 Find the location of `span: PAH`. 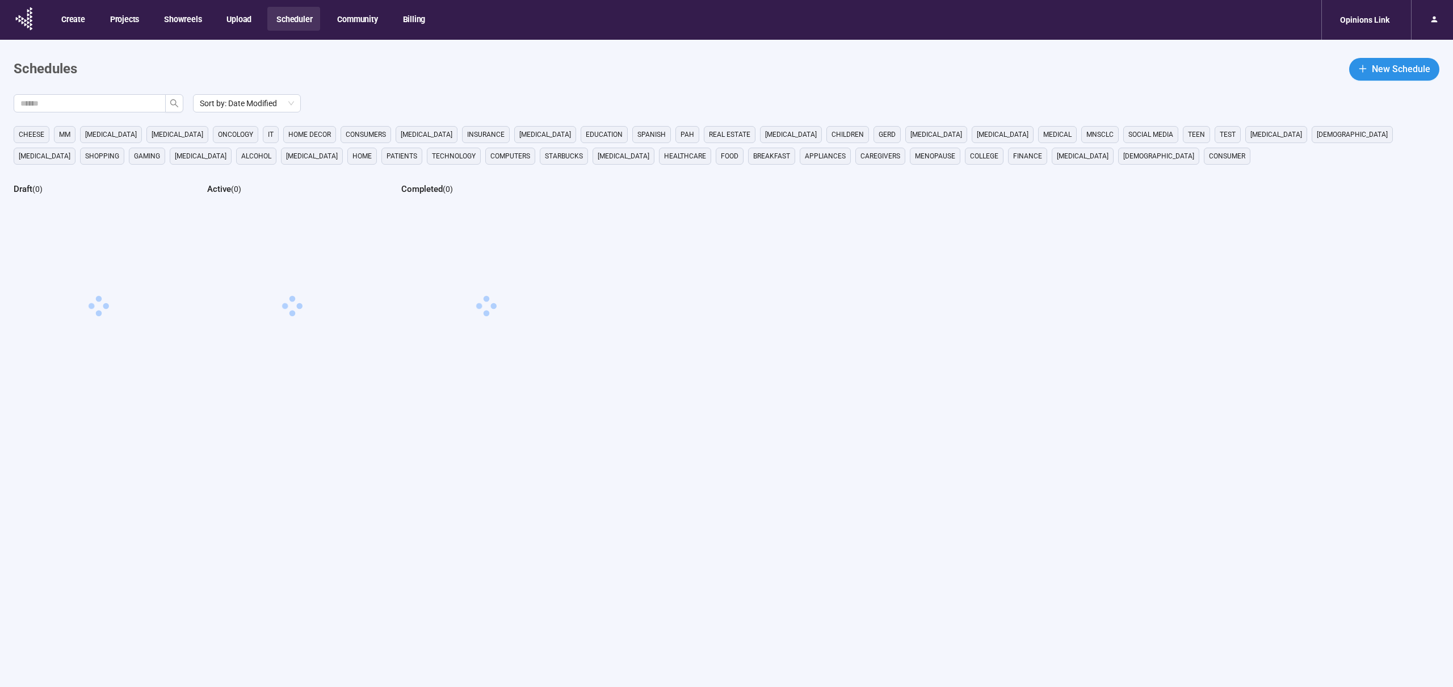

span: PAH is located at coordinates (687, 135).